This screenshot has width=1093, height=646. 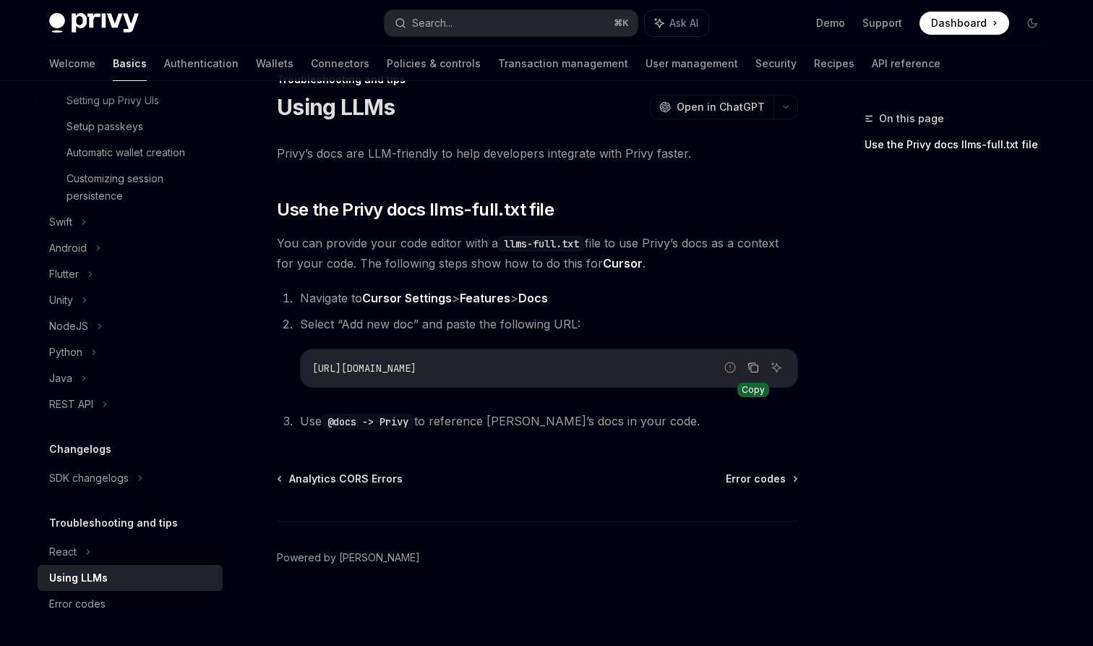 I want to click on a: Policies & controls, so click(x=434, y=64).